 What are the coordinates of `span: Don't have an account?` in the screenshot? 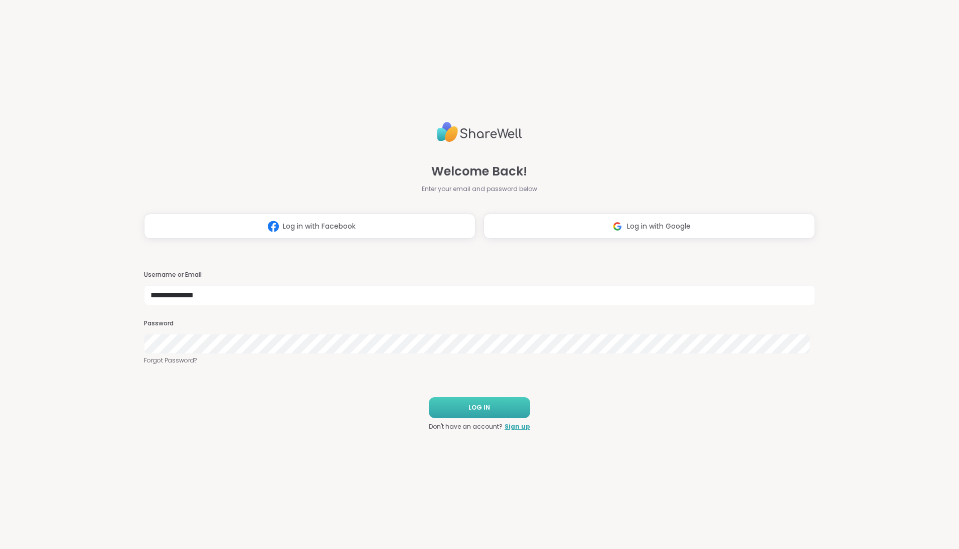 It's located at (466, 427).